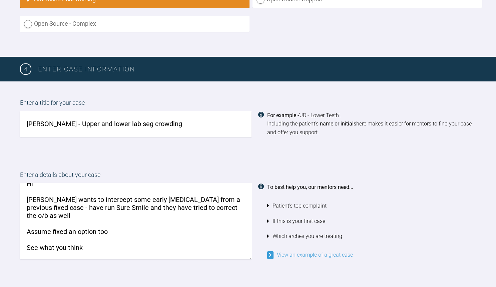 The width and height of the screenshot is (496, 287). What do you see at coordinates (283, 115) in the screenshot?
I see `strong: For example -` at bounding box center [283, 115].